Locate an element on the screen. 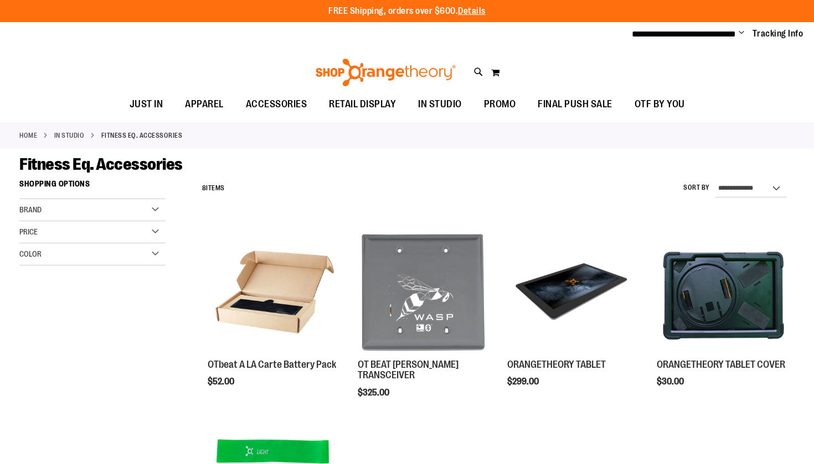 The width and height of the screenshot is (814, 464). span: PROMO is located at coordinates (500, 104).